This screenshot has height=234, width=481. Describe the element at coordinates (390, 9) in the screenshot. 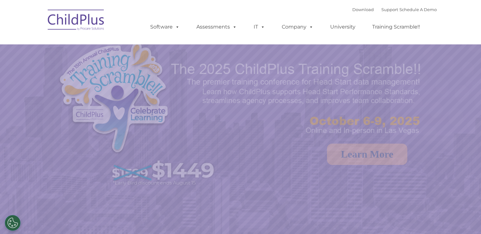

I see `a: Support` at that location.